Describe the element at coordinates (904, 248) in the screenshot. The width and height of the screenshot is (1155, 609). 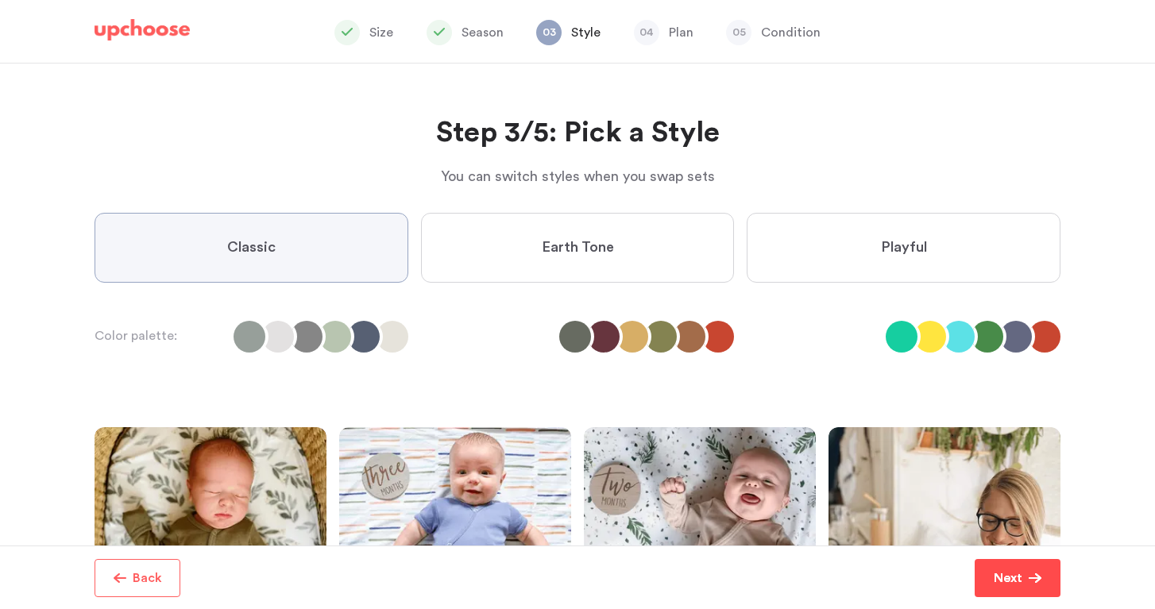
I see `span: Playful` at that location.